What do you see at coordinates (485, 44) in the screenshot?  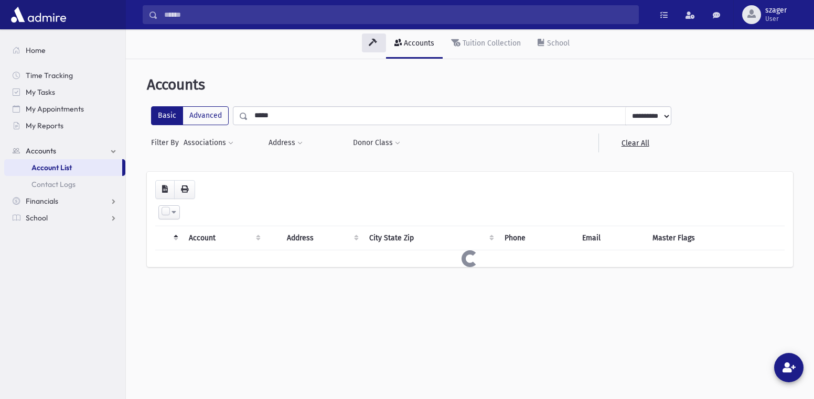 I see `a: Tuition Collection` at bounding box center [485, 44].